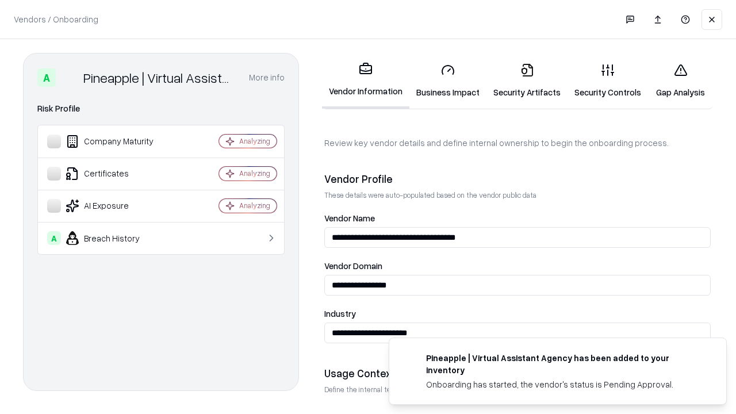 Image resolution: width=736 pixels, height=414 pixels. I want to click on p: These details were auto-populated based on the vendor public data, so click(517, 195).